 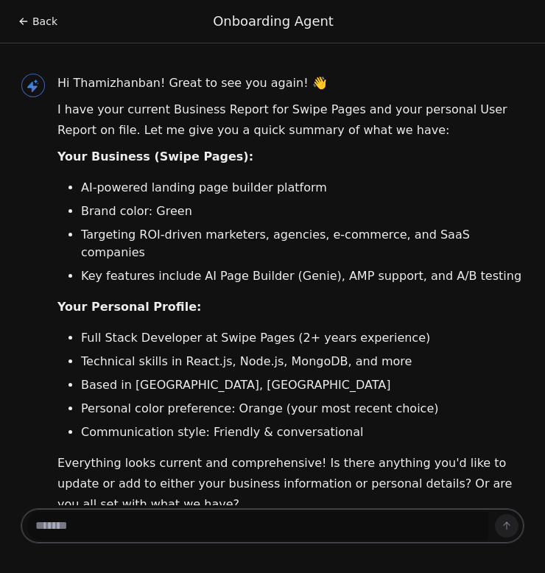 I want to click on p: I have your current Business Report for Swipe Pages and your personal User Report on file. Let me..., so click(x=291, y=120).